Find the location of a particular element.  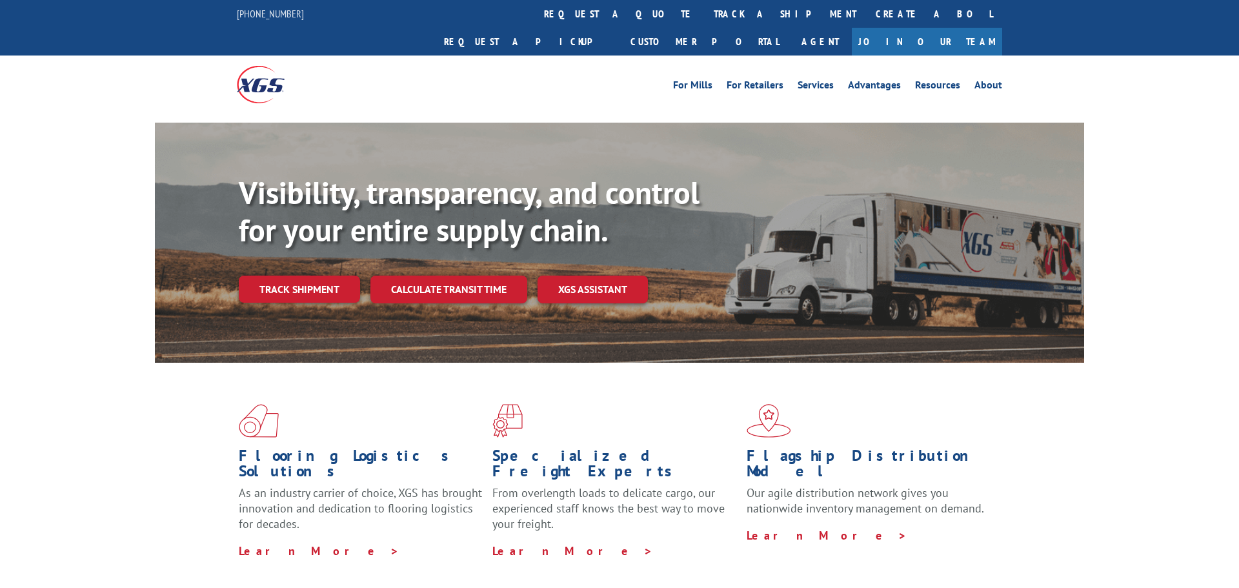

a: For Mills is located at coordinates (692, 87).